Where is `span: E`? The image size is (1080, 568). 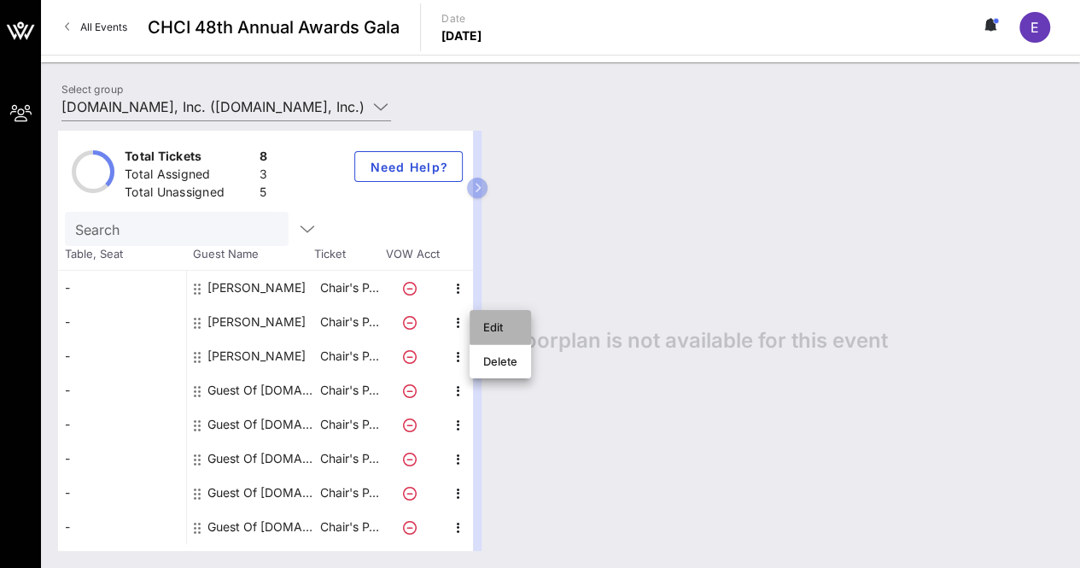 span: E is located at coordinates (1035, 27).